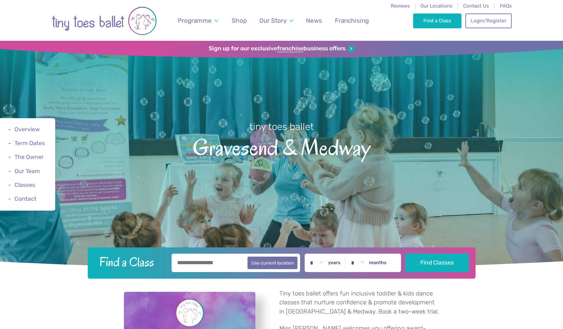 This screenshot has width=563, height=329. Describe the element at coordinates (437, 263) in the screenshot. I see `button: Find Classes` at that location.